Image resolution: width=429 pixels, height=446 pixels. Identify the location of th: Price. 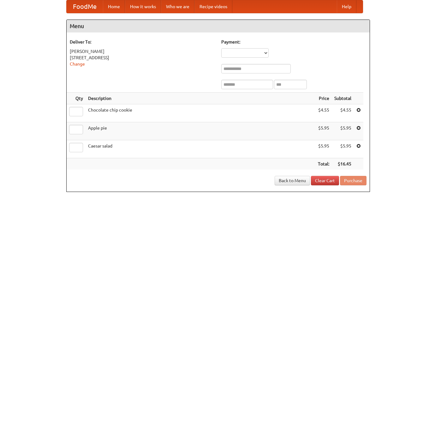
(323, 98).